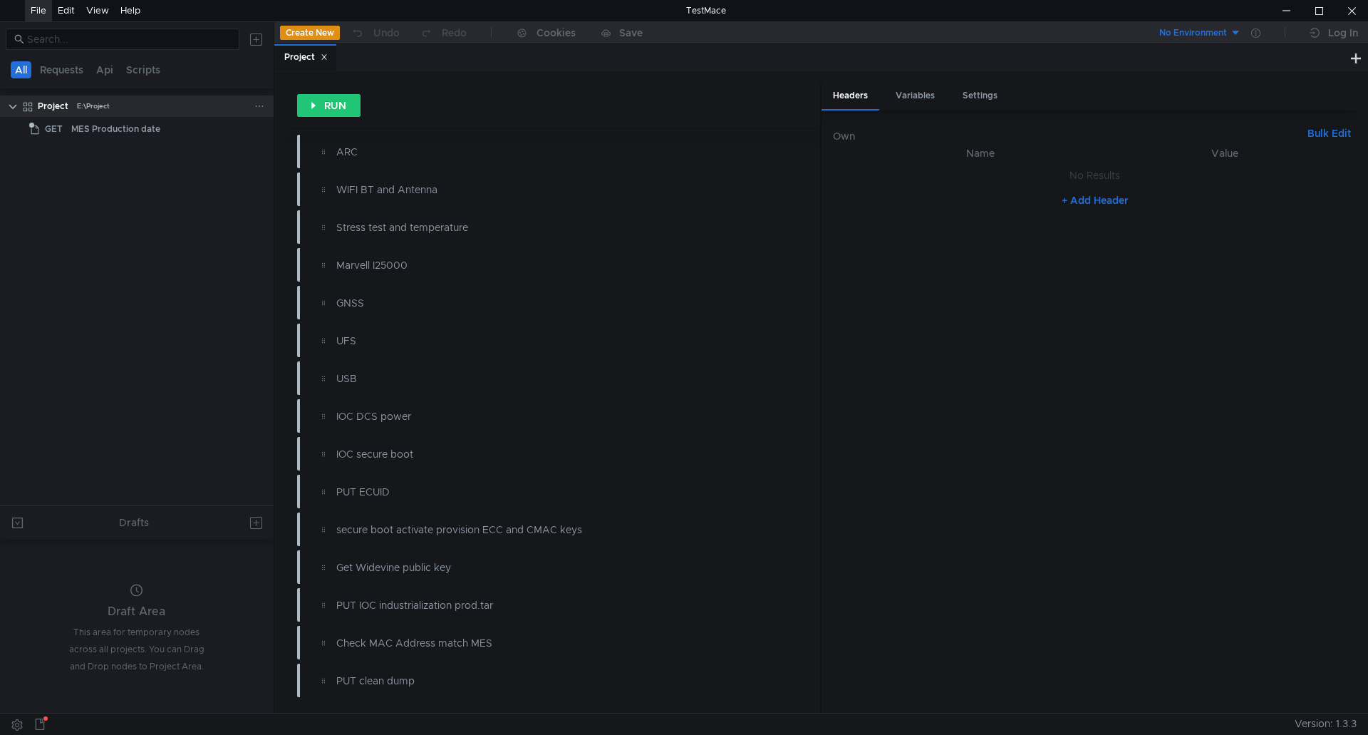 This screenshot has width=1368, height=735. Describe the element at coordinates (53, 129) in the screenshot. I see `span: GET` at that location.